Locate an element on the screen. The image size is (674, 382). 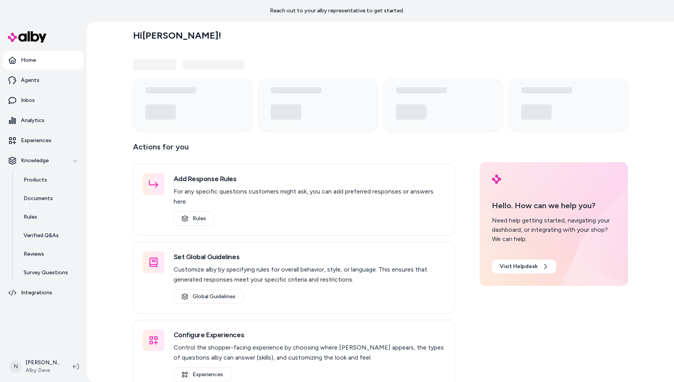
p: Analytics is located at coordinates (32, 121).